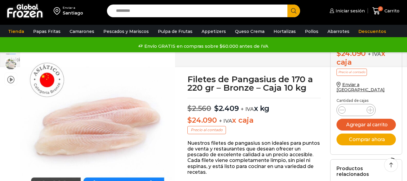 The width and height of the screenshot is (407, 181). I want to click on a: Pescados y Mariscos, so click(126, 31).